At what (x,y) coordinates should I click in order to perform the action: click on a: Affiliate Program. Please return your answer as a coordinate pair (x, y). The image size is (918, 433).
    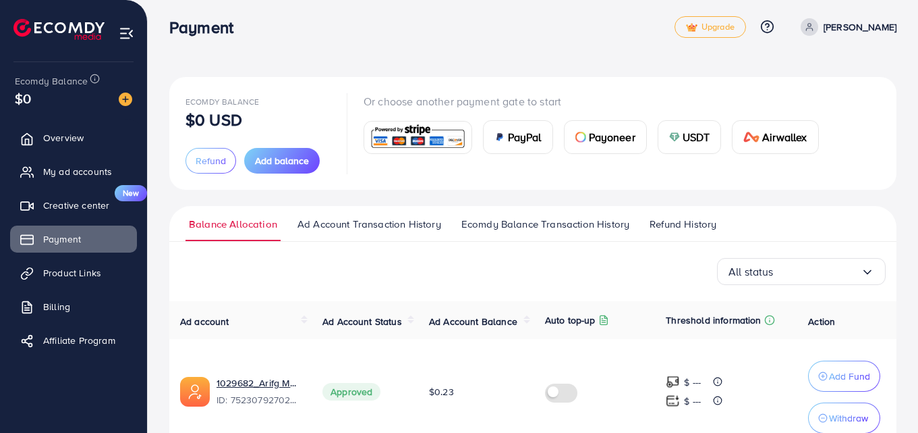
    Looking at the image, I should click on (74, 340).